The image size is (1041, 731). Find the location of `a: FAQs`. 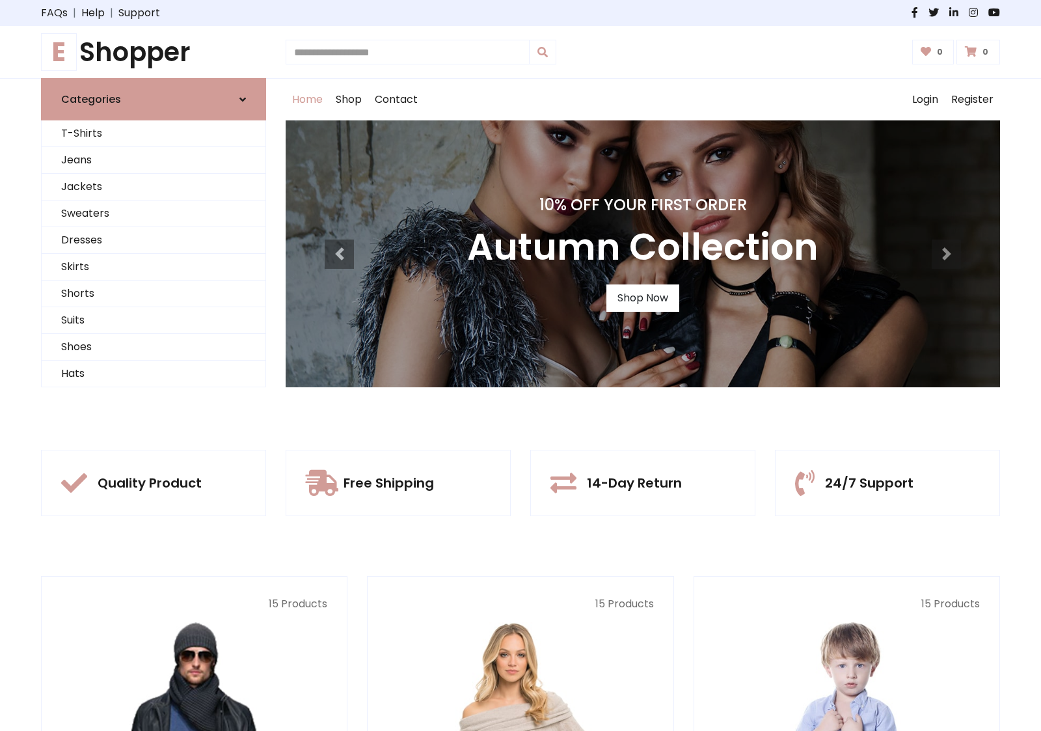

a: FAQs is located at coordinates (54, 13).